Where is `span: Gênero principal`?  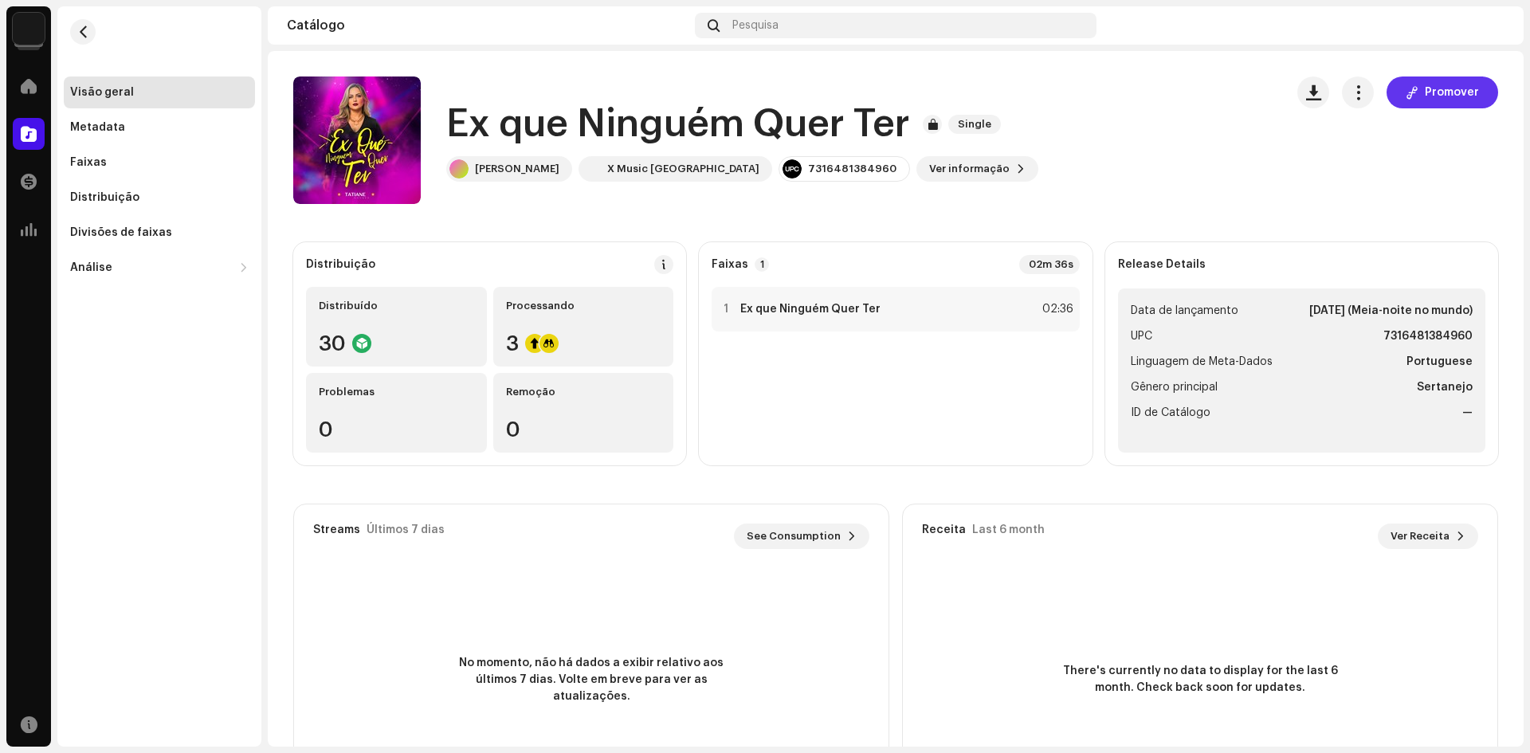 span: Gênero principal is located at coordinates (1174, 387).